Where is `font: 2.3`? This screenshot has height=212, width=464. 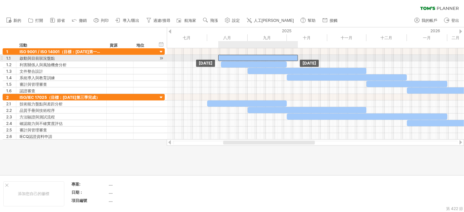
font: 2.3 is located at coordinates (9, 117).